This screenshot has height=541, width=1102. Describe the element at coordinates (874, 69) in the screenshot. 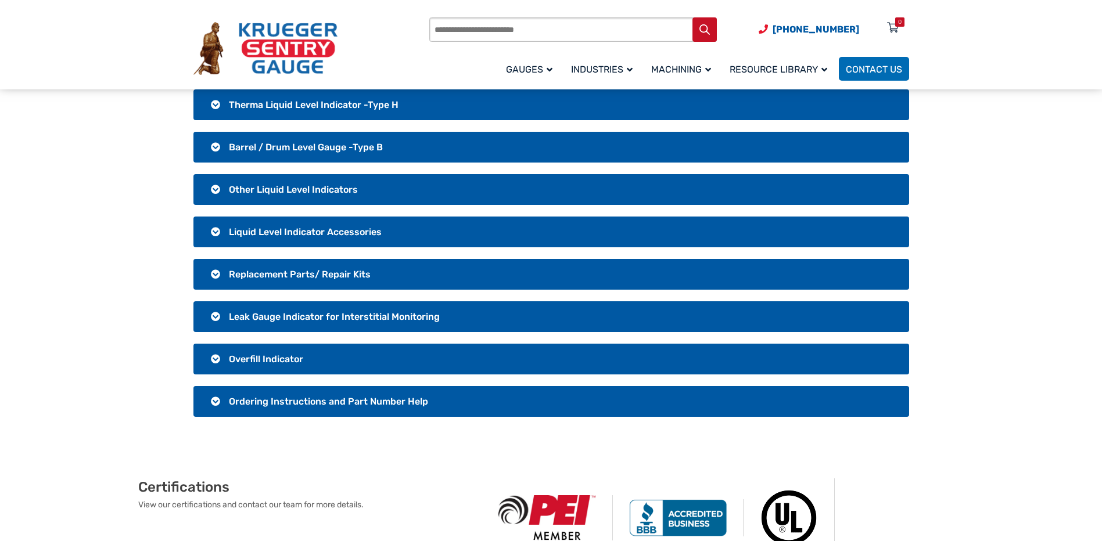

I see `a: Contact Us` at that location.